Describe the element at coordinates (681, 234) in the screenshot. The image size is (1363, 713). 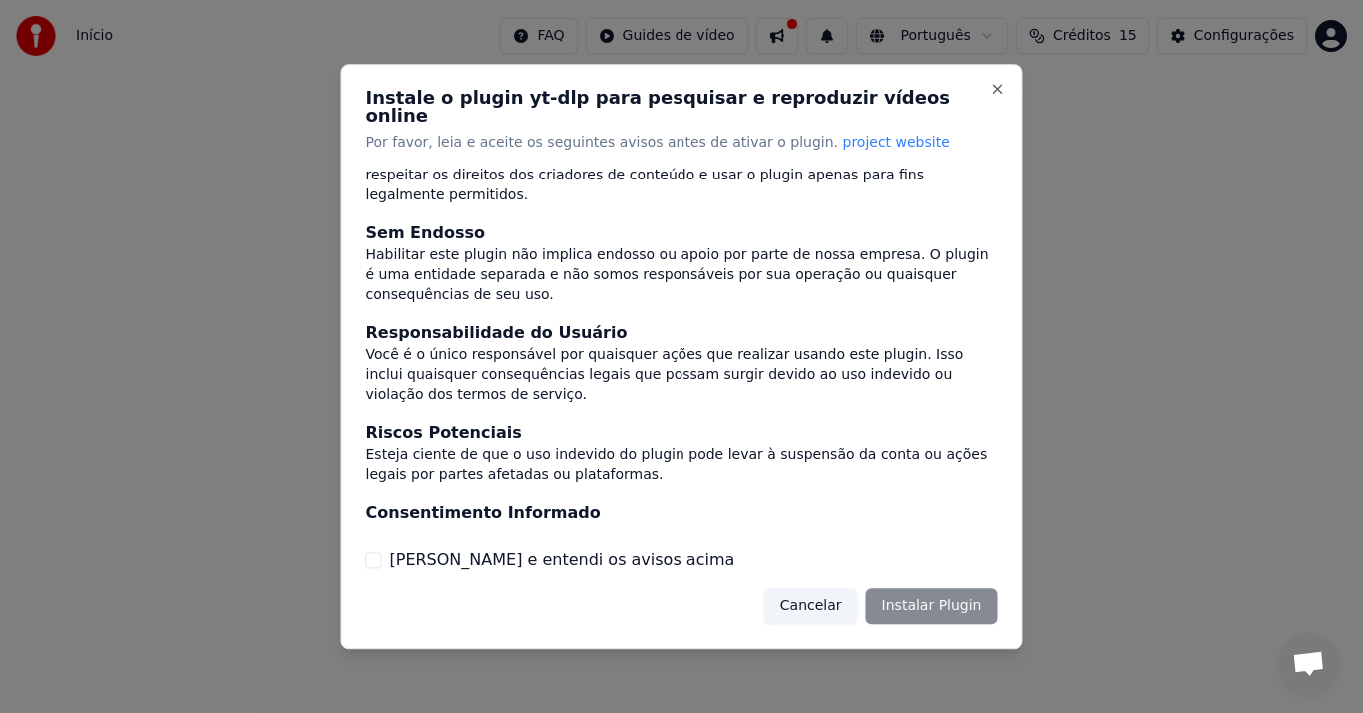
I see `div: Sem Endosso` at that location.